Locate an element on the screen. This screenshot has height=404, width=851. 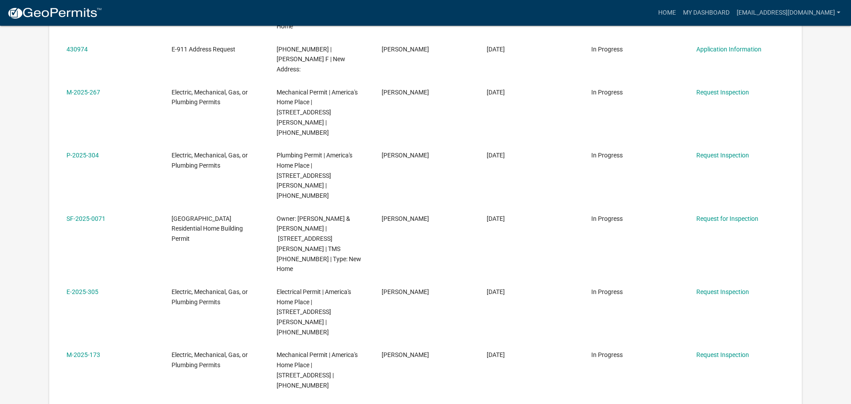
span: 008-00-00-014 | LINDSAY TONYA F | New Address: is located at coordinates (311, 59).